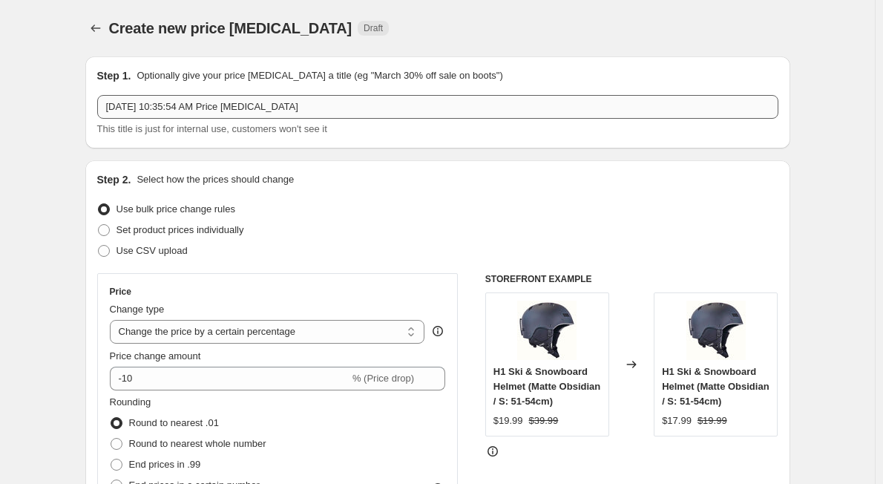  I want to click on span: End prices in .99, so click(165, 464).